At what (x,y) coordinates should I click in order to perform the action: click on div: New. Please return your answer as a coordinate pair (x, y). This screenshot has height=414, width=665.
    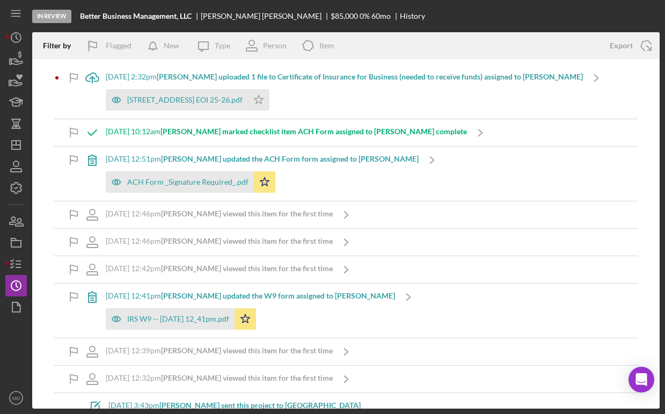
    Looking at the image, I should click on (171, 46).